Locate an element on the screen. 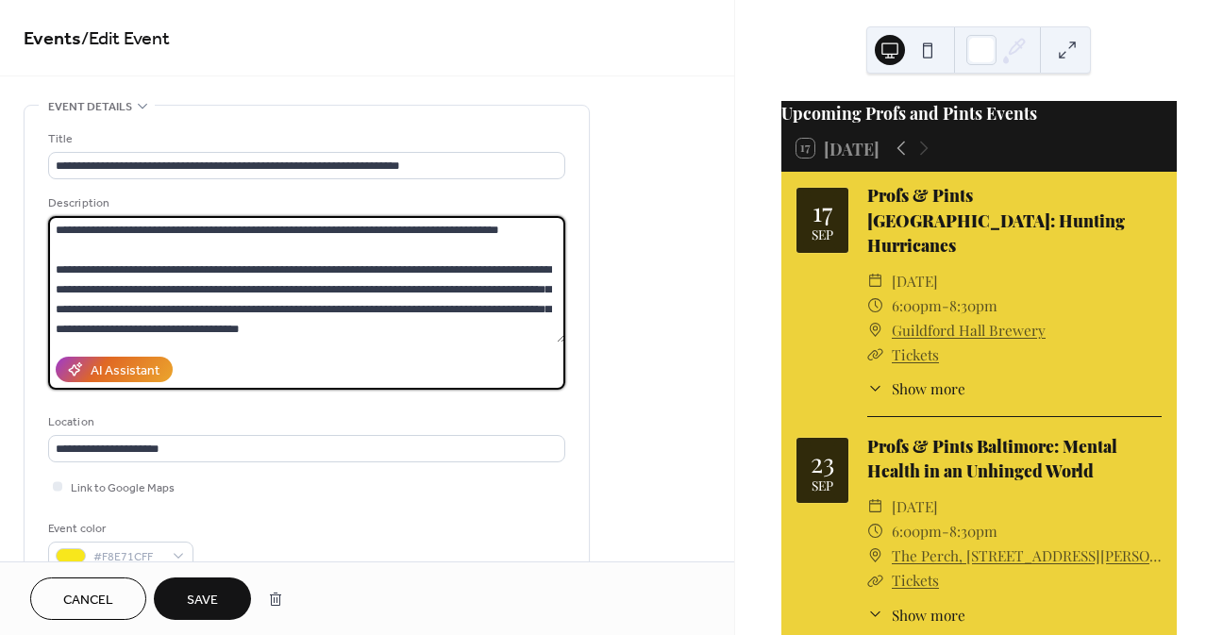 The image size is (1223, 635). div: Description is located at coordinates (305, 203).